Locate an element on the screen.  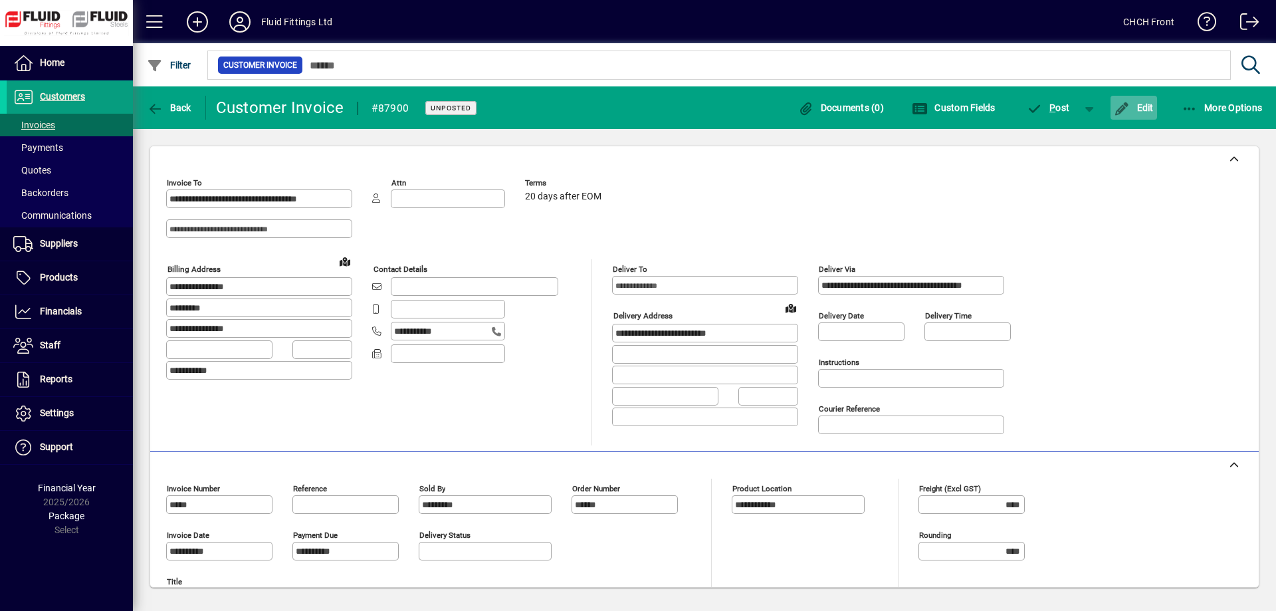
a: Payments is located at coordinates (70, 148).